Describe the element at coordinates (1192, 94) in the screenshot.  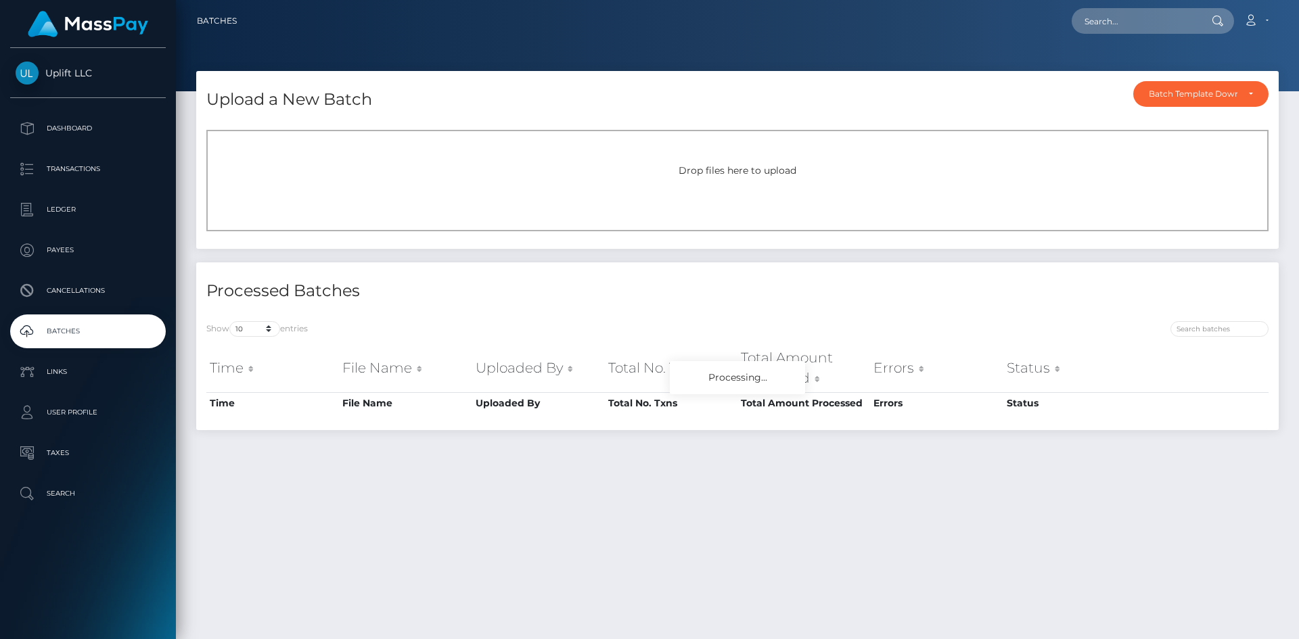
I see `div: Batch Template Download` at that location.